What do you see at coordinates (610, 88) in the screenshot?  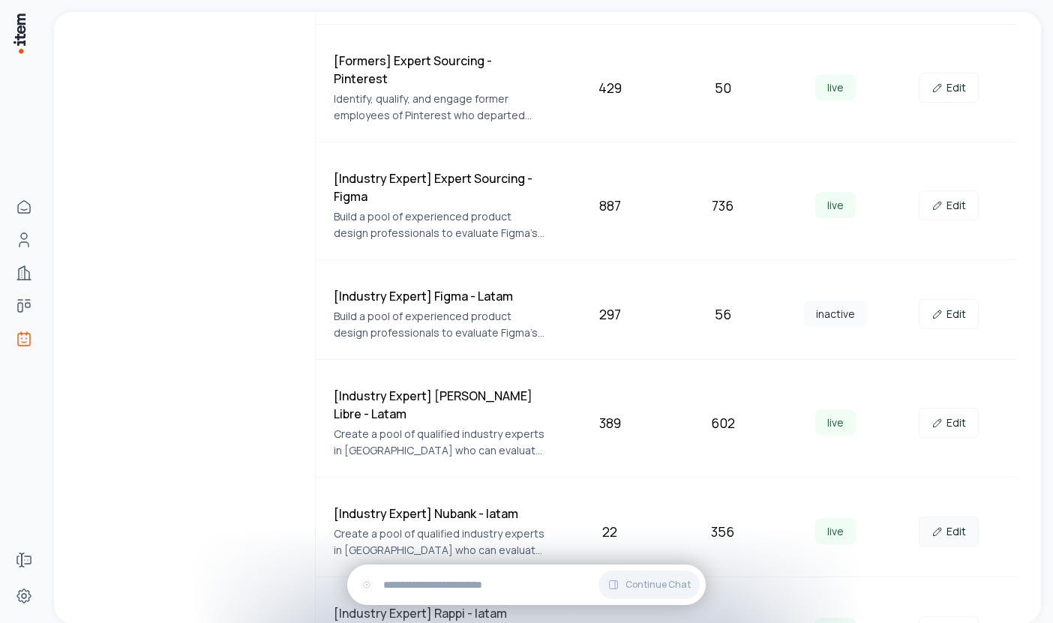 I see `div: 429` at bounding box center [610, 88].